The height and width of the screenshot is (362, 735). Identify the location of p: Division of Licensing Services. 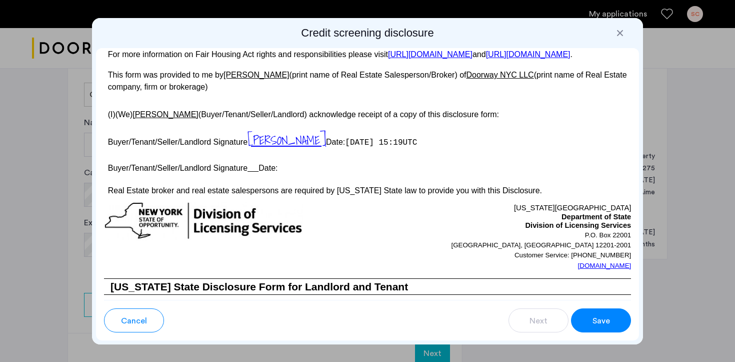
(499, 226).